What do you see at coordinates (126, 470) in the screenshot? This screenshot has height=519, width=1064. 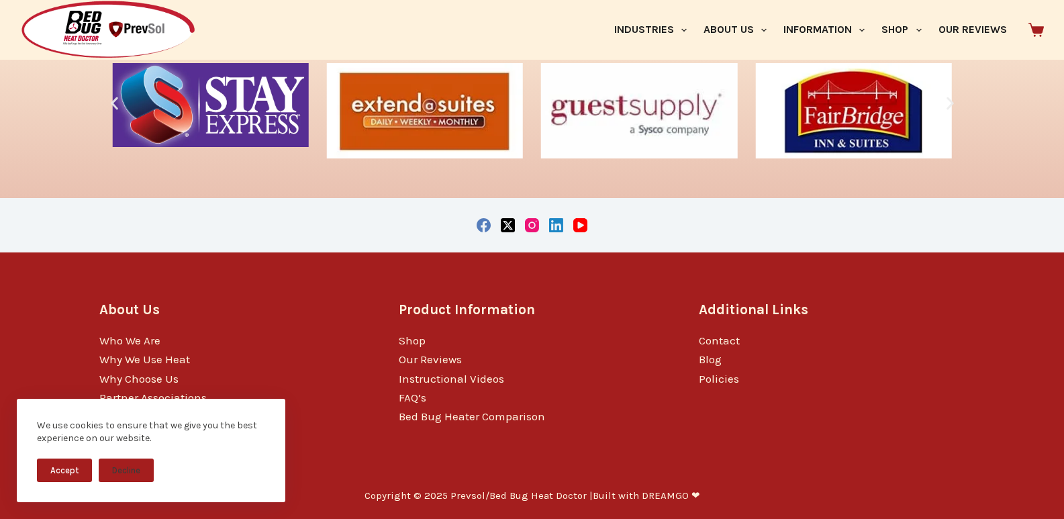 I see `button: Decline` at bounding box center [126, 470].